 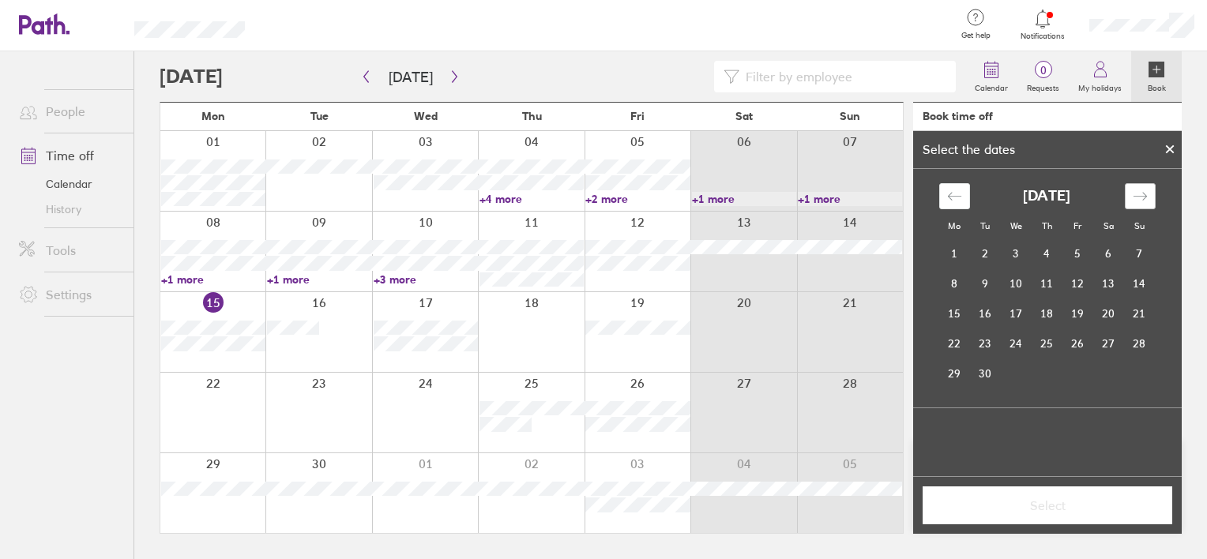 I want to click on td: Tuesday, September 23, 2025, so click(x=985, y=344).